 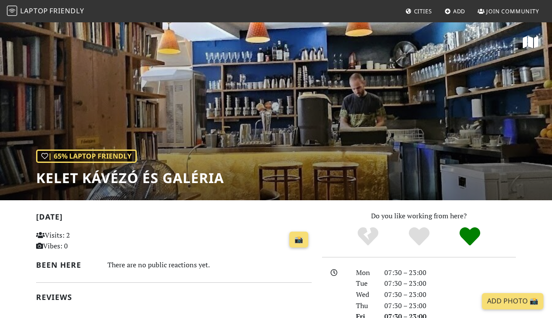 What do you see at coordinates (423, 11) in the screenshot?
I see `span: Cities` at bounding box center [423, 11].